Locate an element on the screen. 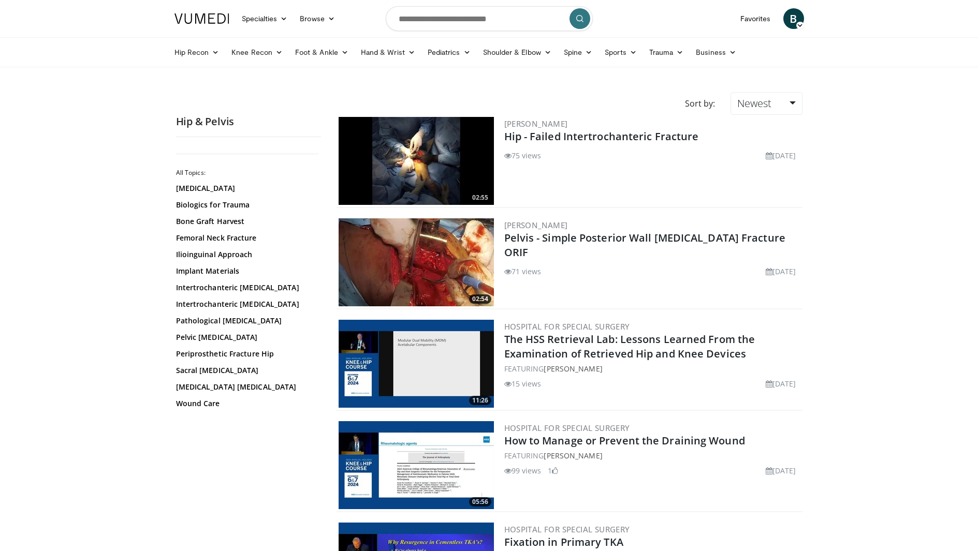  img: 2cdddc7c-1860-4ce9-baa2-963cd5f509ba.300x170_q85_crop-smart_upscale.jpg is located at coordinates (416, 465).